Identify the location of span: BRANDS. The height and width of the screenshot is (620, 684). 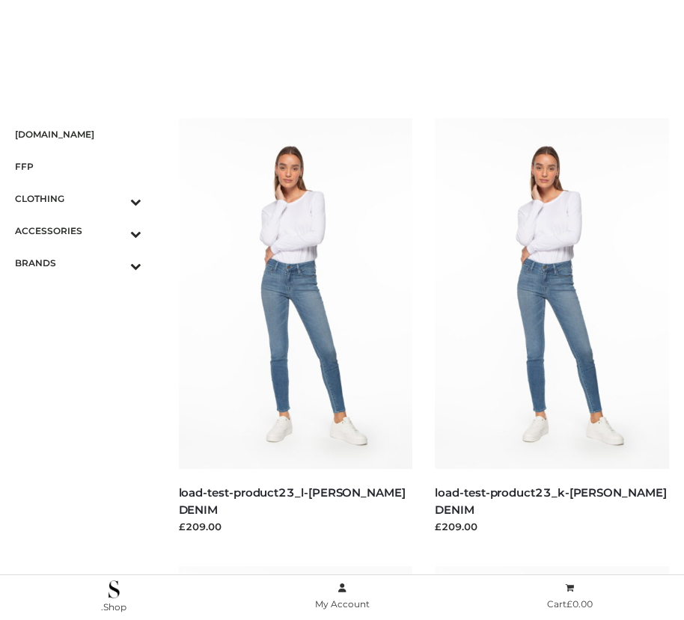
(78, 263).